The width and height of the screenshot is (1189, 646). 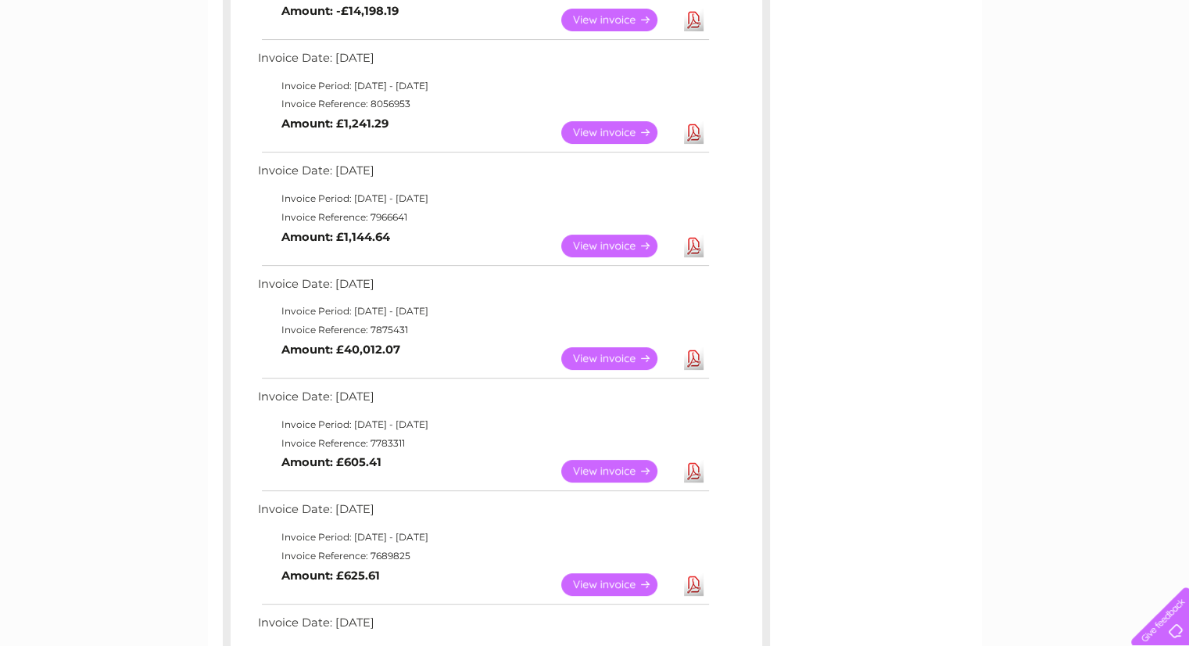 What do you see at coordinates (482, 556) in the screenshot?
I see `td: Invoice Reference: 7689825` at bounding box center [482, 556].